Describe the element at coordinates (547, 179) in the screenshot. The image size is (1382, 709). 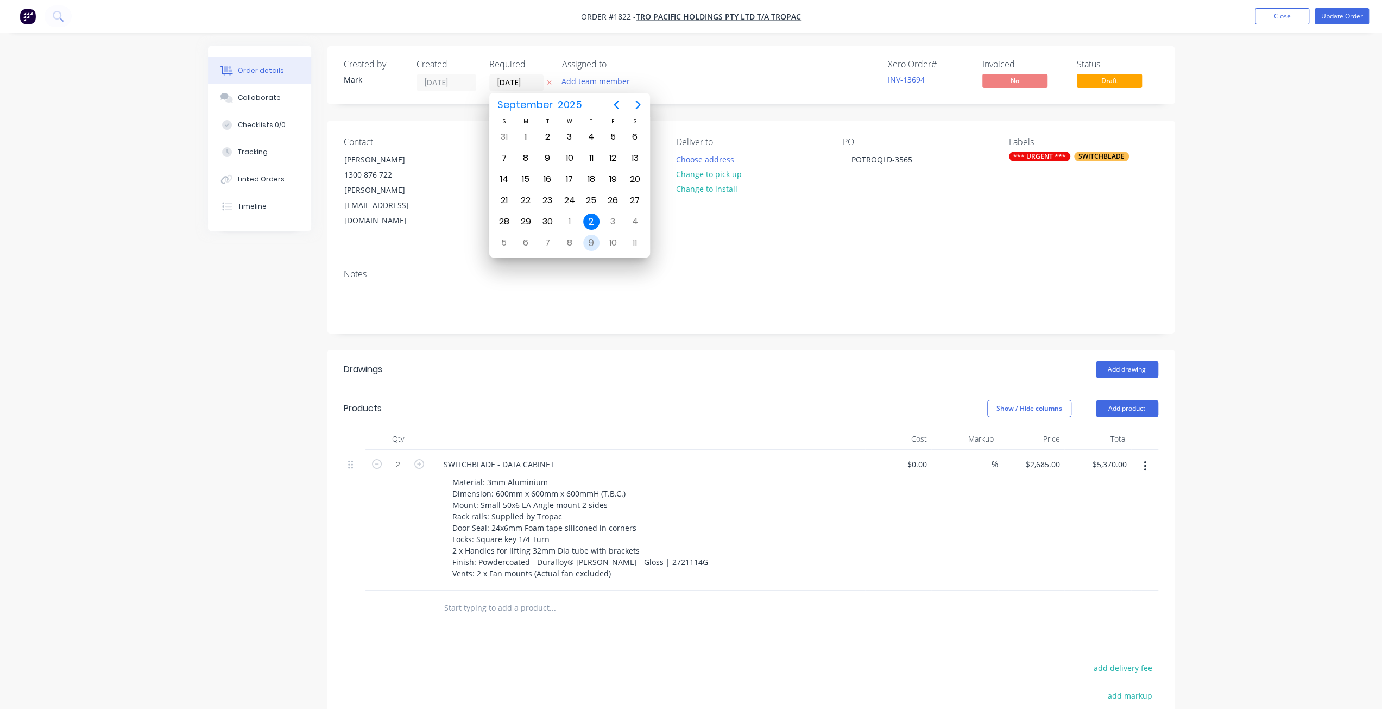
I see `div: Tuesday, September 16, 2025` at that location.